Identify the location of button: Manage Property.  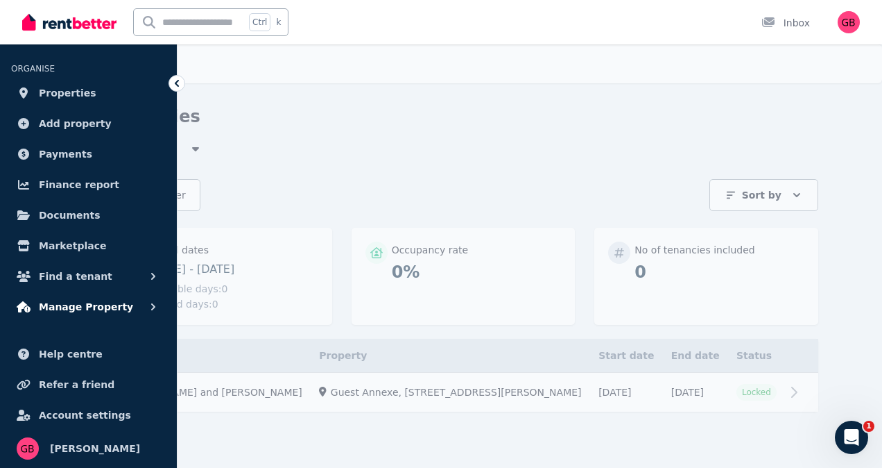
(88, 307).